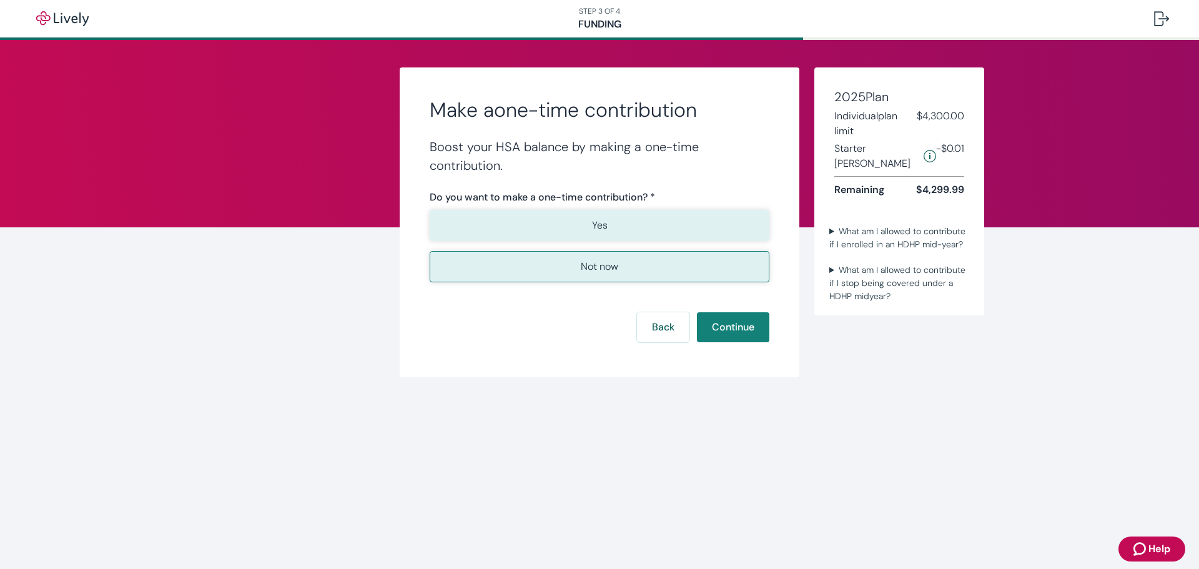 This screenshot has height=569, width=1199. I want to click on img: Lively, so click(62, 19).